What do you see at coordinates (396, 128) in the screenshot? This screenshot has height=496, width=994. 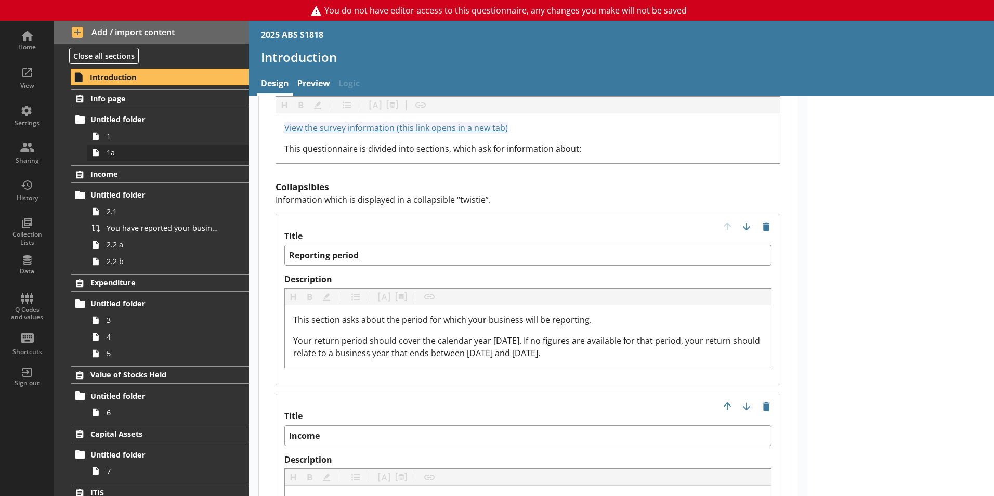 I see `span: View the survey information (this link opens in a new tab)` at bounding box center [396, 128].